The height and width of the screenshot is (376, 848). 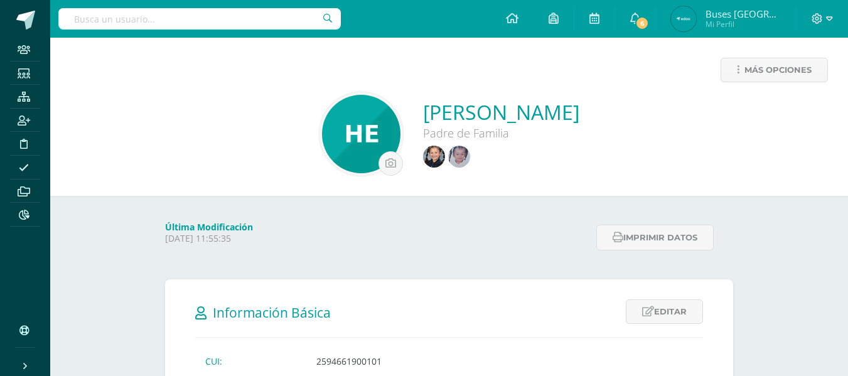 I want to click on td: CUI:, so click(x=250, y=361).